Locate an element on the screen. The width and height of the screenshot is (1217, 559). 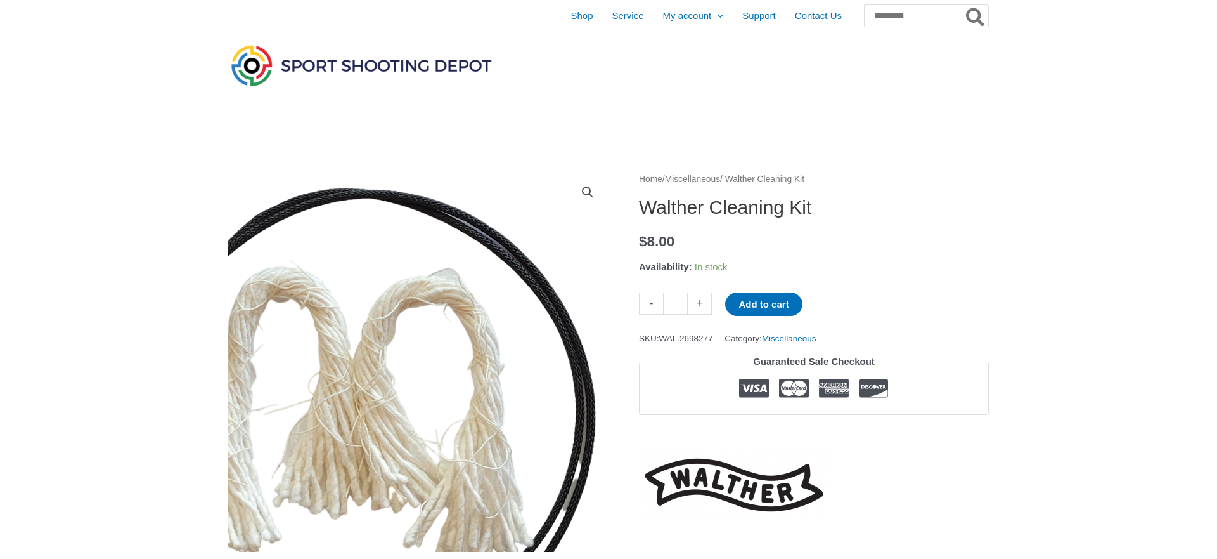
h1: Walther Cleaning Kit is located at coordinates (814, 207).